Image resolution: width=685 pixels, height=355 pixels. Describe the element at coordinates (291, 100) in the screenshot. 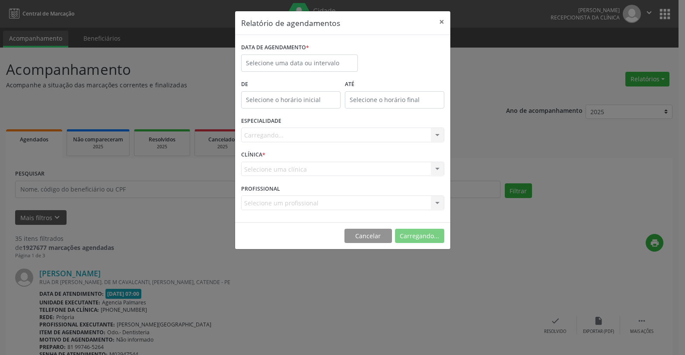

I see `input: Selecione o horário inicial` at that location.